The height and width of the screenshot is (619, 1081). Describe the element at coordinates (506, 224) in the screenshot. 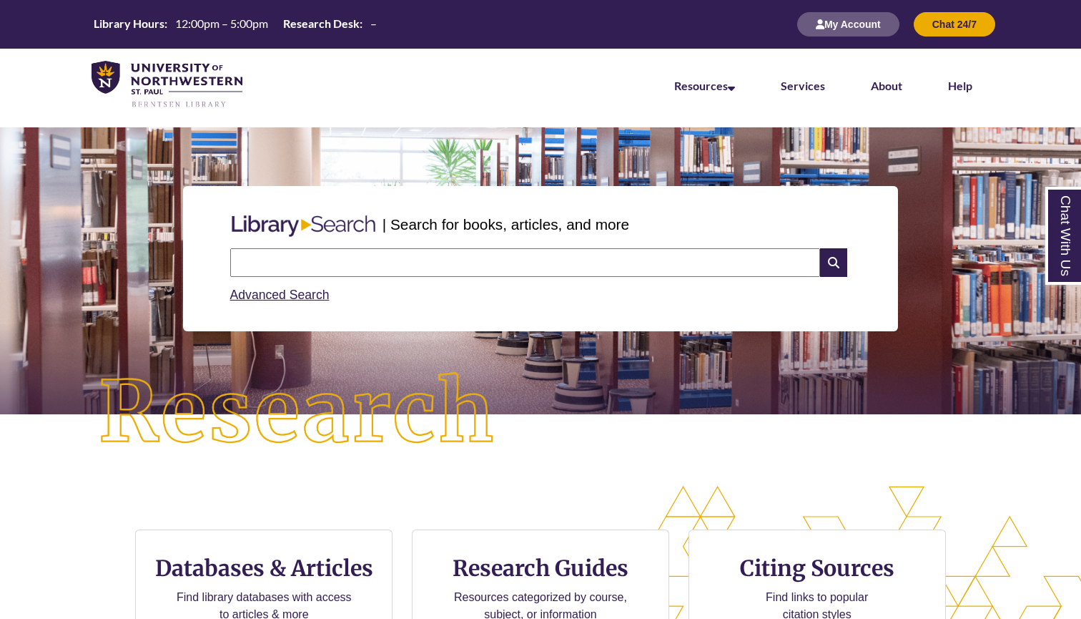

I see `p: | Search for books, articles, and more` at that location.